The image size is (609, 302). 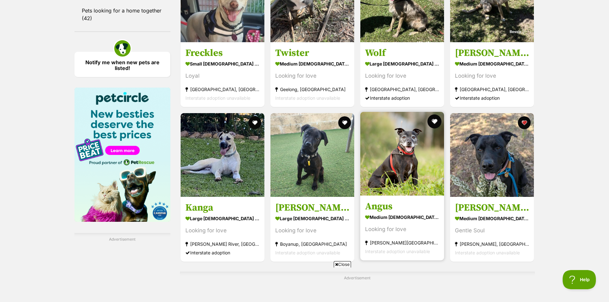 What do you see at coordinates (312, 53) in the screenshot?
I see `h3: Twister` at bounding box center [312, 53].